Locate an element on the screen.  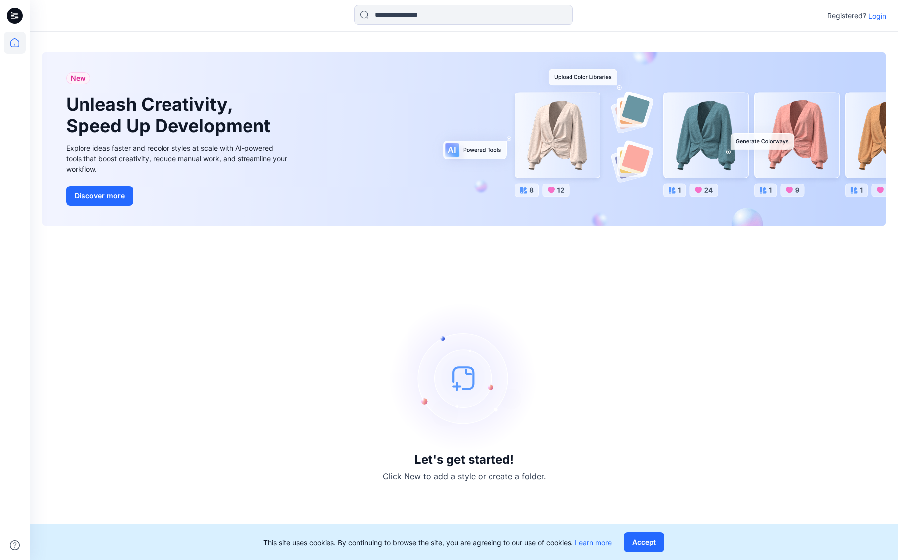
p: Click New to add a style or create a folder. is located at coordinates (464, 476).